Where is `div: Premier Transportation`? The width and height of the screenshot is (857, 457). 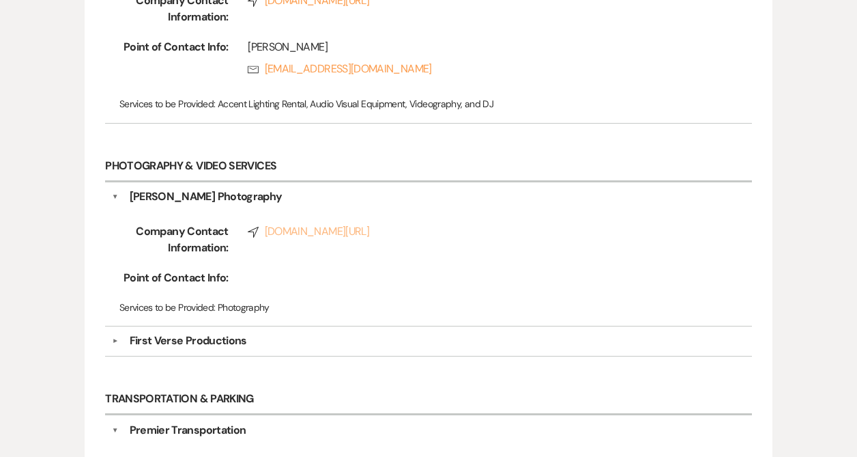 div: Premier Transportation is located at coordinates (188, 430).